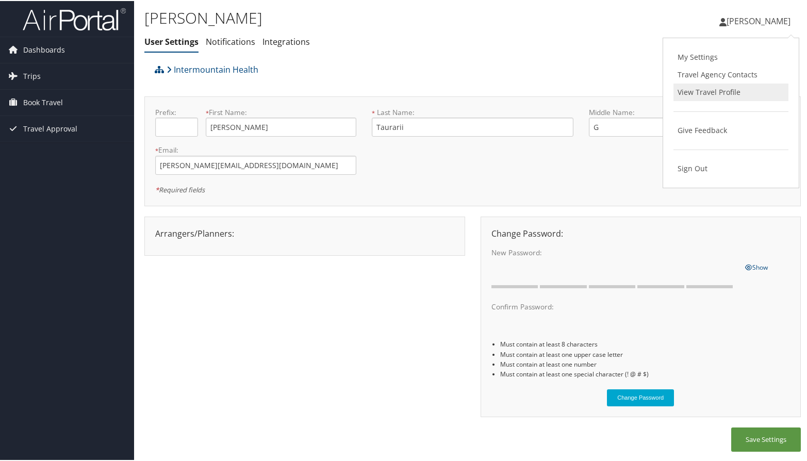  Describe the element at coordinates (641, 233) in the screenshot. I see `div: Change Password:` at that location.